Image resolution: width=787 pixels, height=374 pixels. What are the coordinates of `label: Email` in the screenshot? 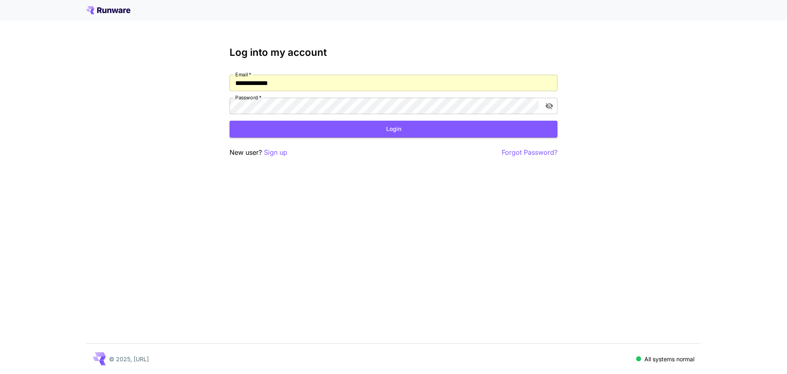 It's located at (243, 74).